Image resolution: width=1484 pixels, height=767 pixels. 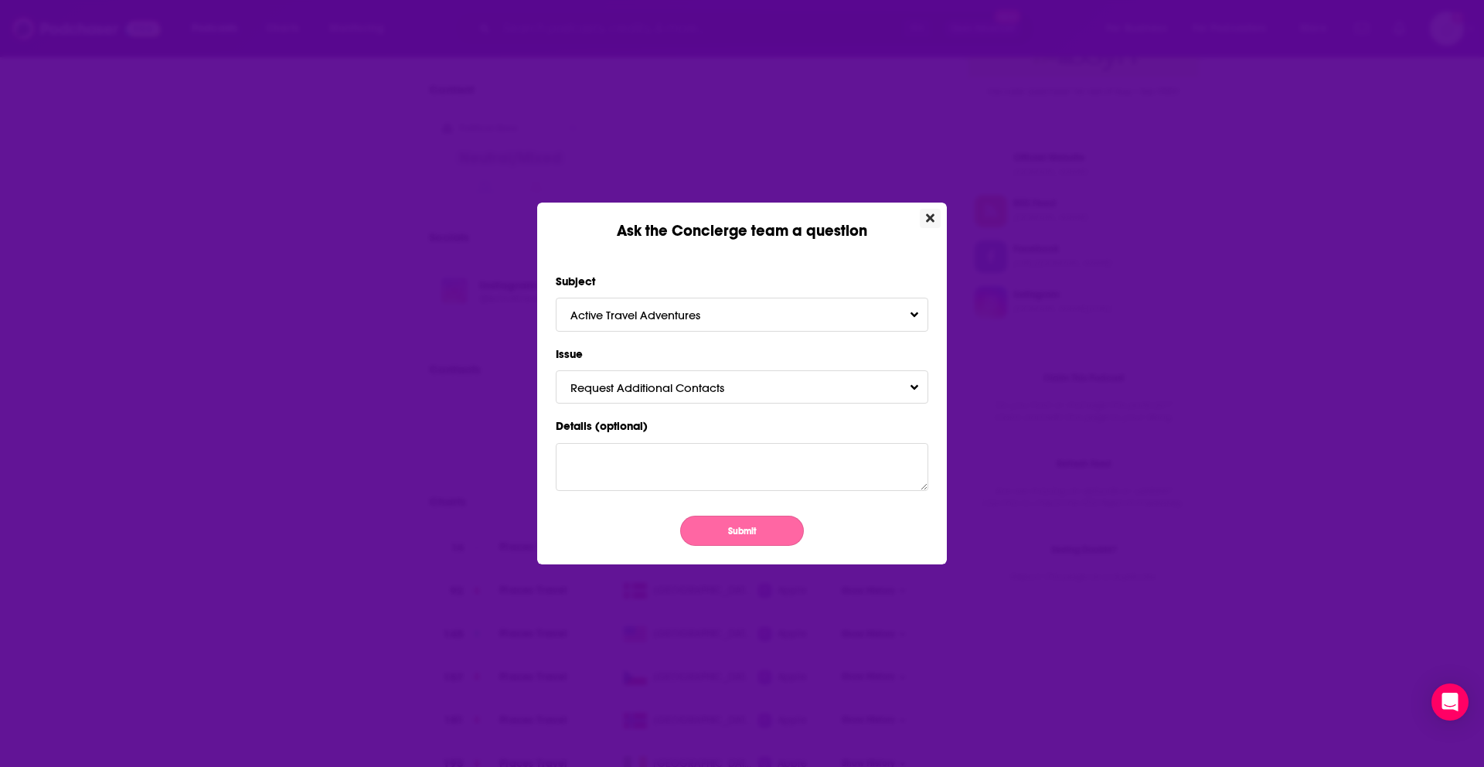 I want to click on label: Issue, so click(x=742, y=354).